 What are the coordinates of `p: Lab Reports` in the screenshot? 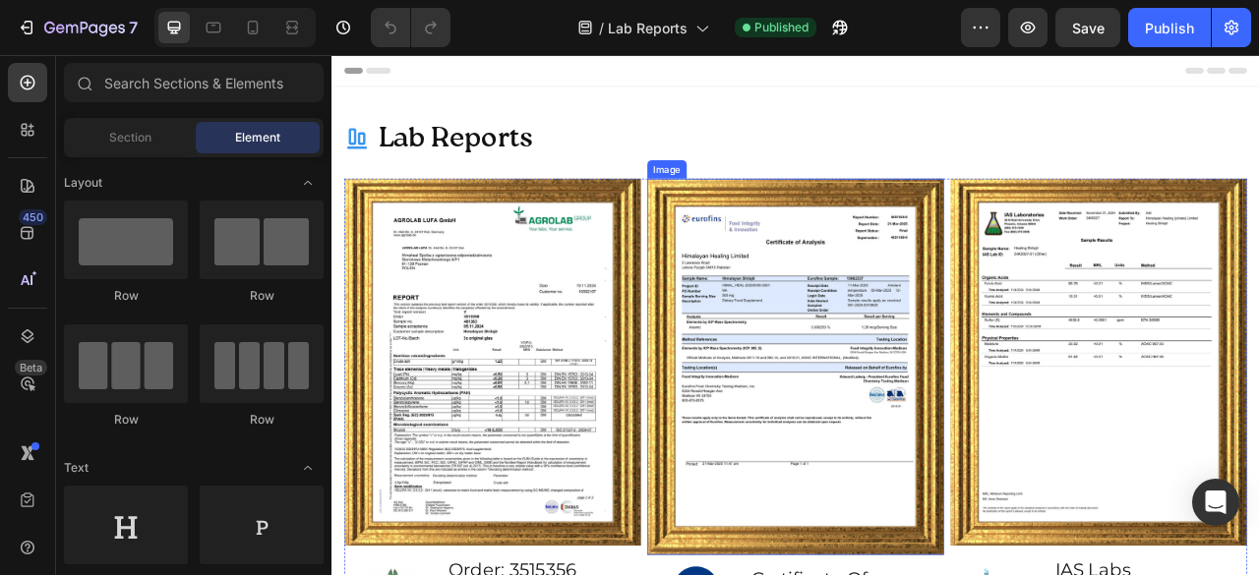 It's located at (157, 106).